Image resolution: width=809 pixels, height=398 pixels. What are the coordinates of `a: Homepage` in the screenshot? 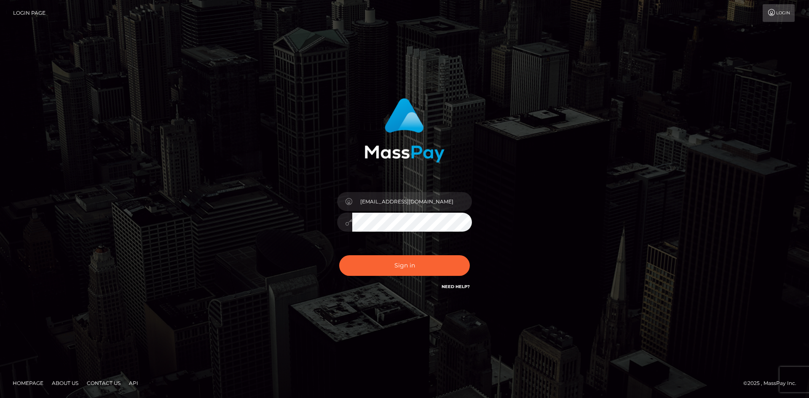 It's located at (28, 383).